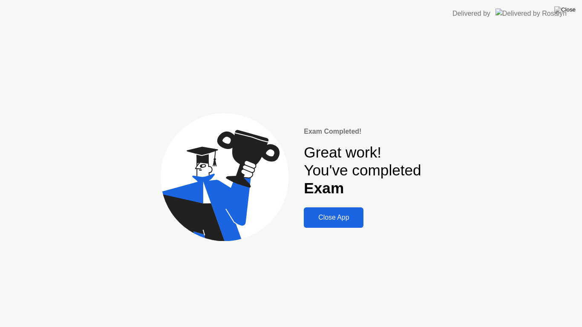 The width and height of the screenshot is (582, 327). I want to click on b: Exam, so click(324, 188).